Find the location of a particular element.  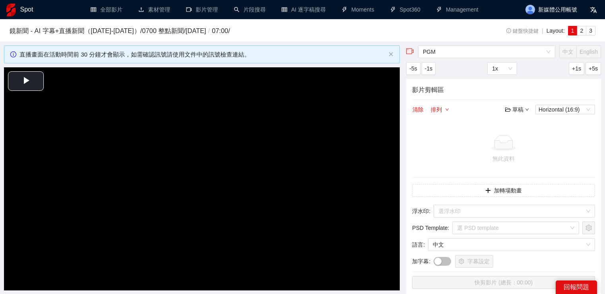

a: search片段搜尋 is located at coordinates (250, 10).